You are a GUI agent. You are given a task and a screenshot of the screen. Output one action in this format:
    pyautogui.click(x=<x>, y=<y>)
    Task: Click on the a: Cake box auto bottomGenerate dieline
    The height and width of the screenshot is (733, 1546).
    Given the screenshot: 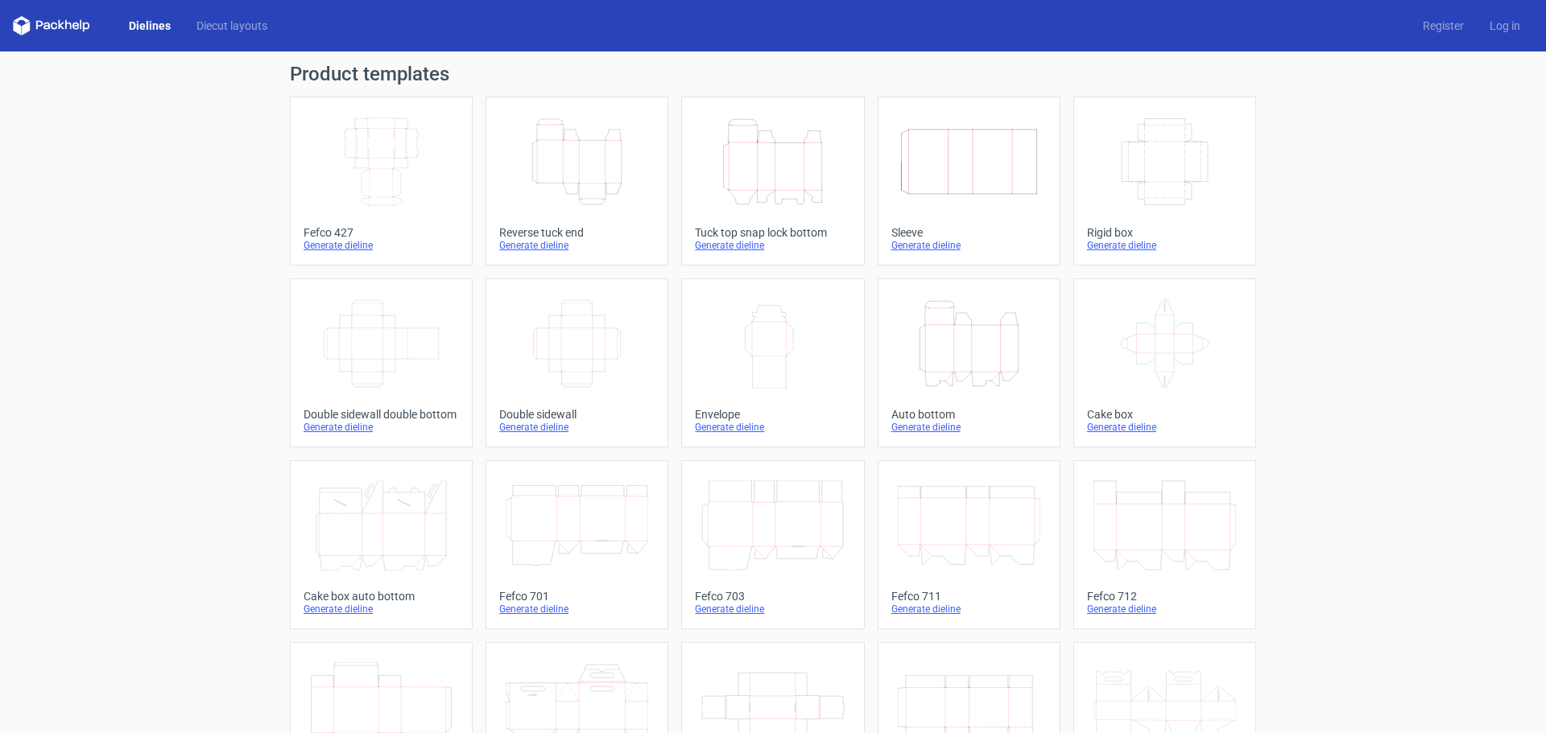 What is the action you would take?
    pyautogui.click(x=381, y=545)
    